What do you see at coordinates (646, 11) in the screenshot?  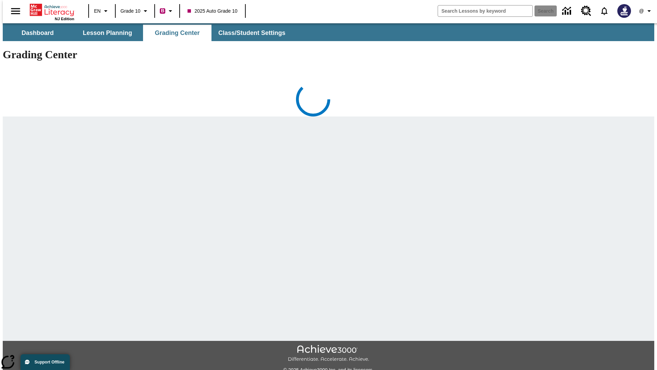 I see `button: Profile/Settings` at bounding box center [646, 11].